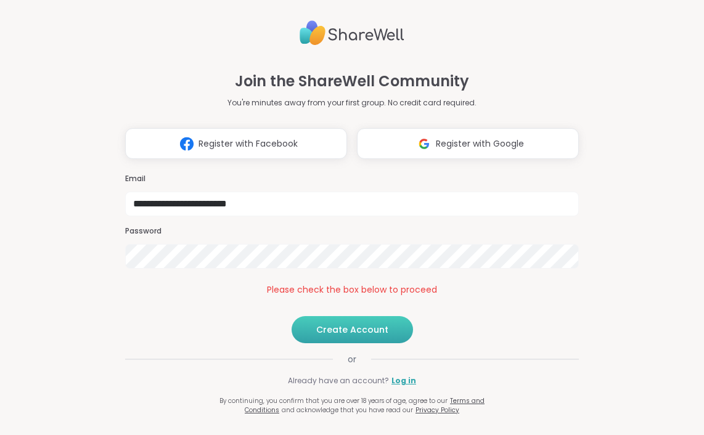 The height and width of the screenshot is (435, 704). What do you see at coordinates (248, 144) in the screenshot?
I see `span: Register with Facebook` at bounding box center [248, 144].